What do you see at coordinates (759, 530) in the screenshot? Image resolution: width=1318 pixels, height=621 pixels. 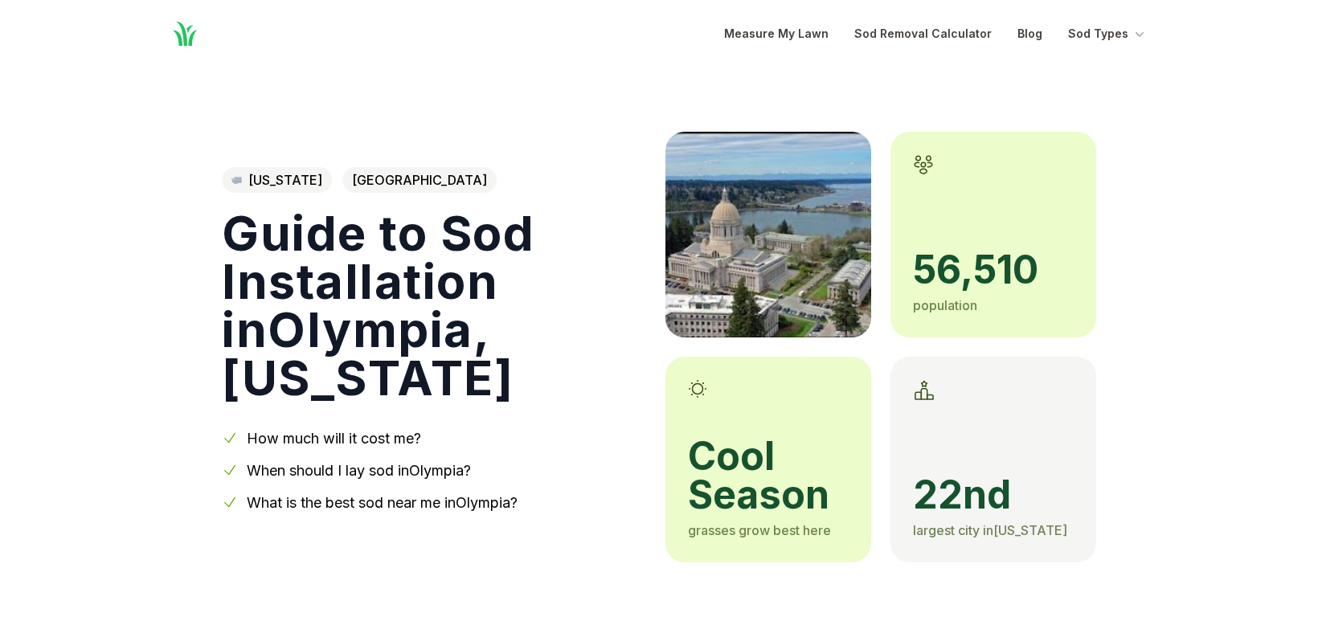 I see `span: grasses grow best here` at bounding box center [759, 530].